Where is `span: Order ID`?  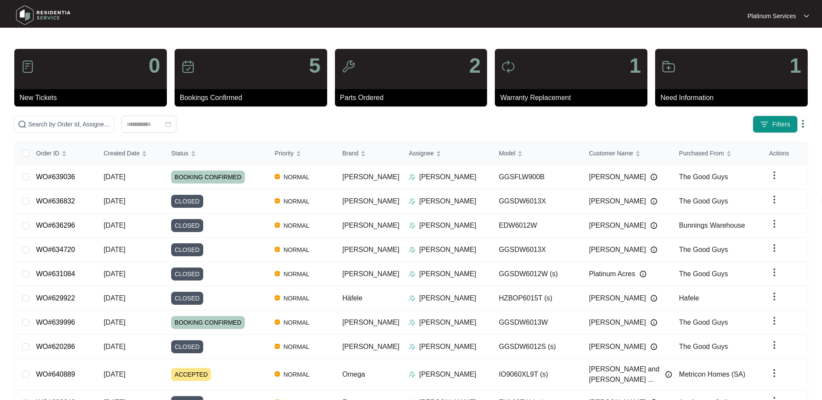
span: Order ID is located at coordinates (48, 153).